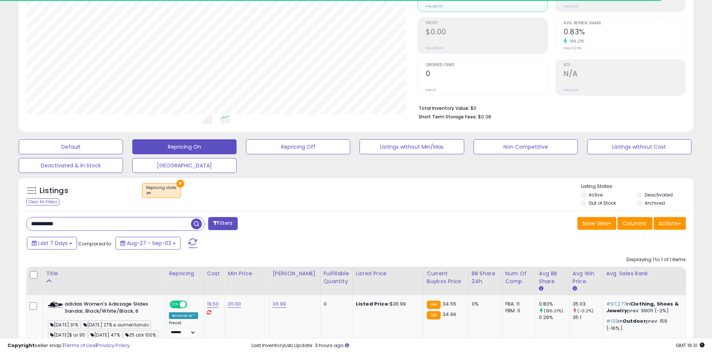  Describe the element at coordinates (519, 278) in the screenshot. I see `div: Num of Comp.` at that location.